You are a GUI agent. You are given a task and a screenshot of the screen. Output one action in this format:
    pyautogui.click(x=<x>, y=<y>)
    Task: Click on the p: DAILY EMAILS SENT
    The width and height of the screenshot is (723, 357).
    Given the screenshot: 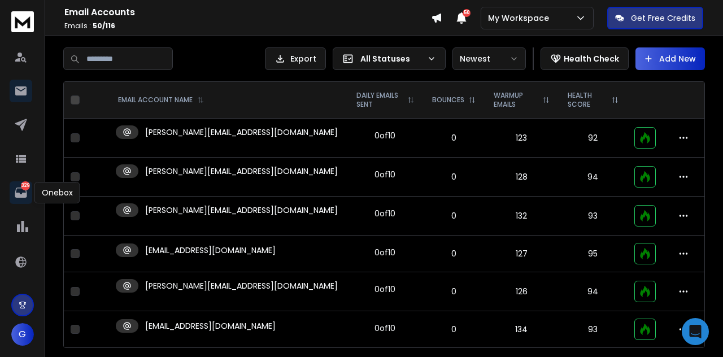 What is the action you would take?
    pyautogui.click(x=380, y=100)
    